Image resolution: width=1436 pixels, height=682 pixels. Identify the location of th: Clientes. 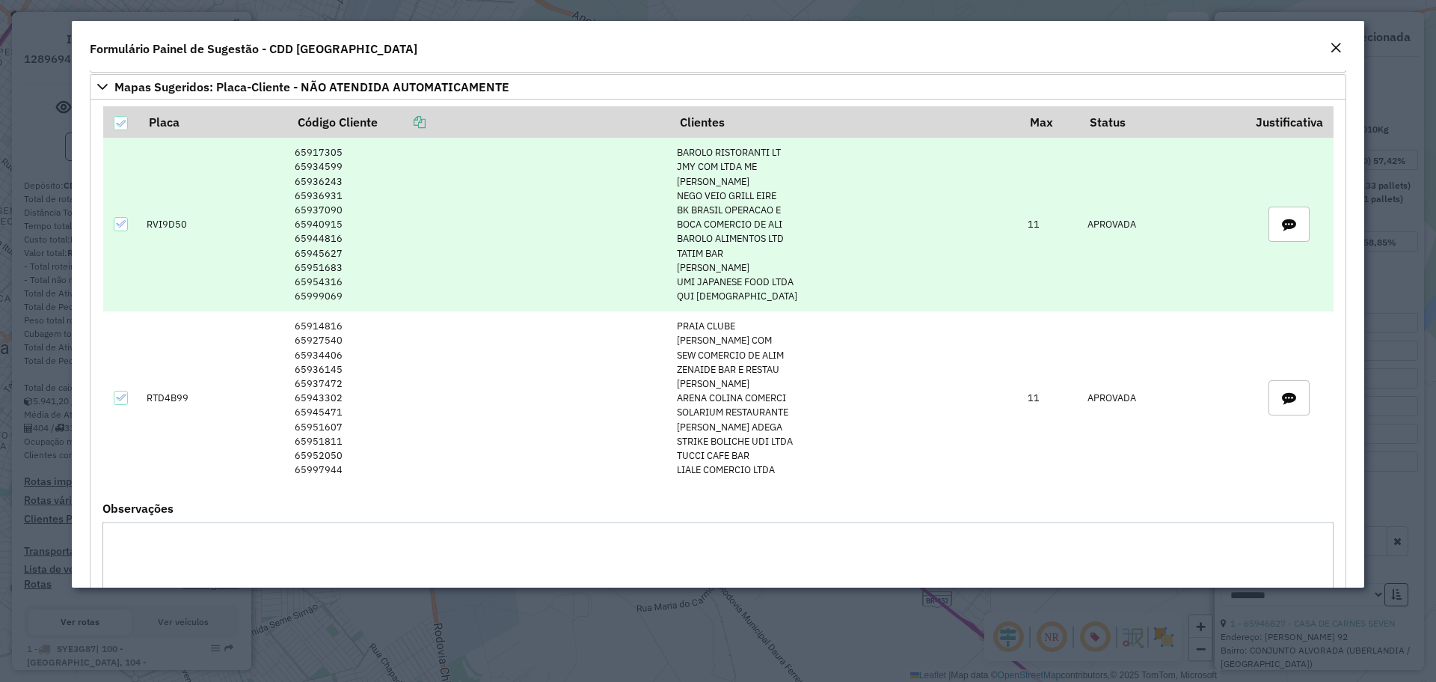
(845, 122).